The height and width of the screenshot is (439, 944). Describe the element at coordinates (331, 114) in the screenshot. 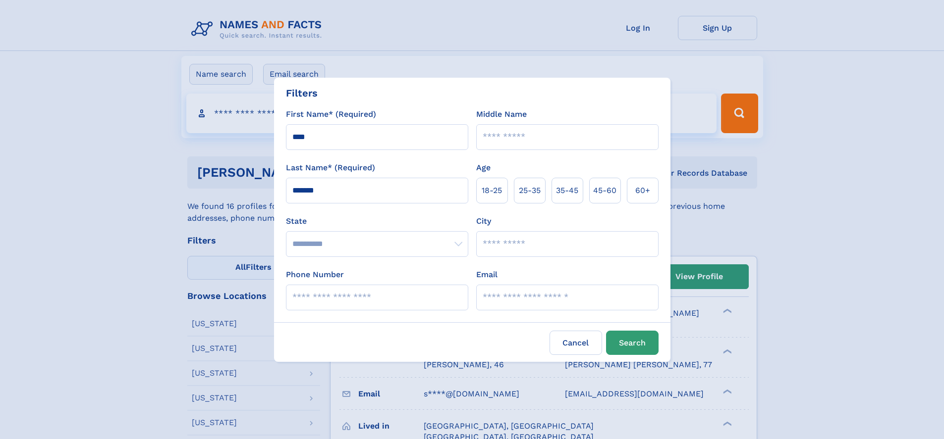

I see `label: First Name* (Required)` at that location.